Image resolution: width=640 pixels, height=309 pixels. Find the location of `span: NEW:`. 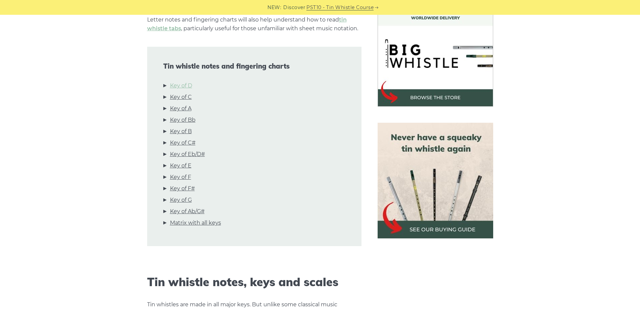

span: NEW: is located at coordinates (274, 7).